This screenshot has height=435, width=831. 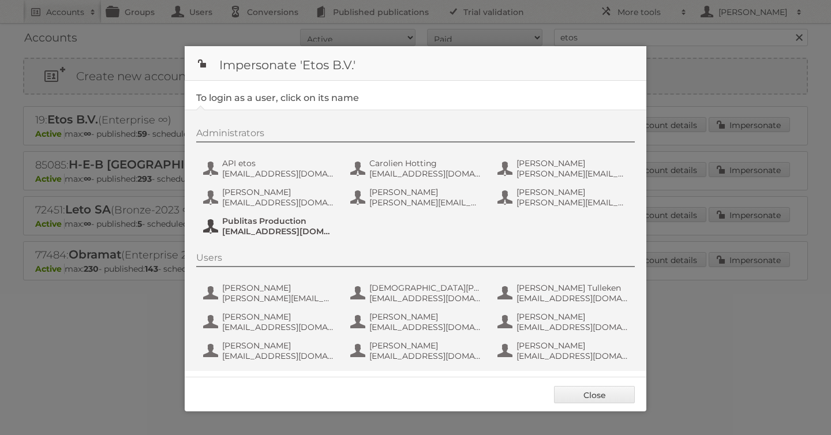 I want to click on h1: Impersonate 'Etos B.V.', so click(x=416, y=64).